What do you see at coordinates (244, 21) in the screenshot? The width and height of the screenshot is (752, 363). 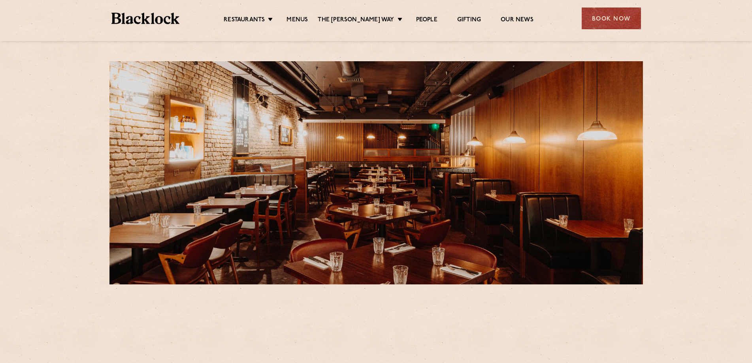 I see `a: Restaurants` at bounding box center [244, 21].